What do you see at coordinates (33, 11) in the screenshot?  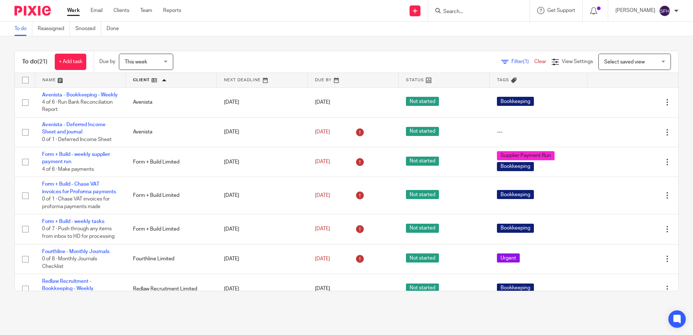 I see `img: Pixie` at bounding box center [33, 11].